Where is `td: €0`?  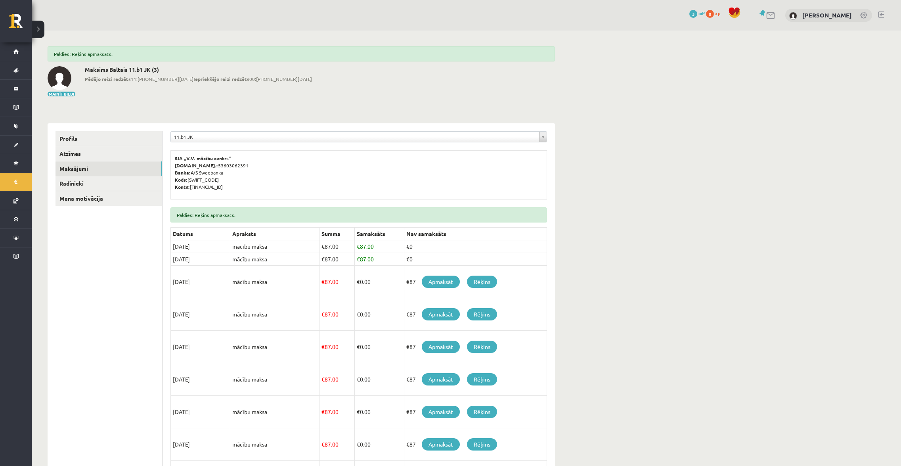 td: €0 is located at coordinates (475, 259).